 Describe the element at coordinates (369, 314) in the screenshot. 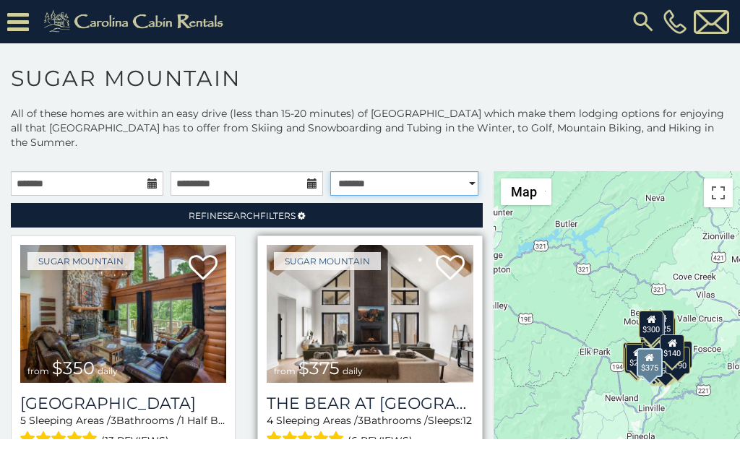

I see `img: The Bear At Sugar Mountain` at that location.